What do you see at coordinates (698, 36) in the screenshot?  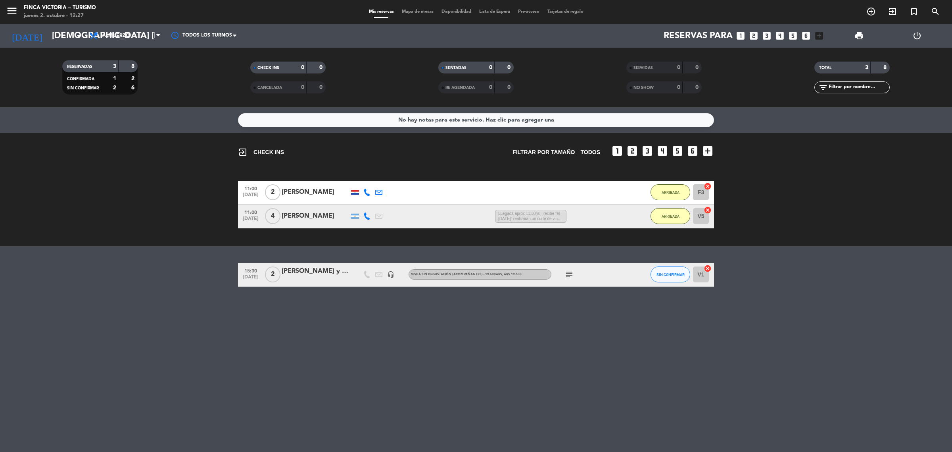 I see `span: Reservas para` at bounding box center [698, 36].